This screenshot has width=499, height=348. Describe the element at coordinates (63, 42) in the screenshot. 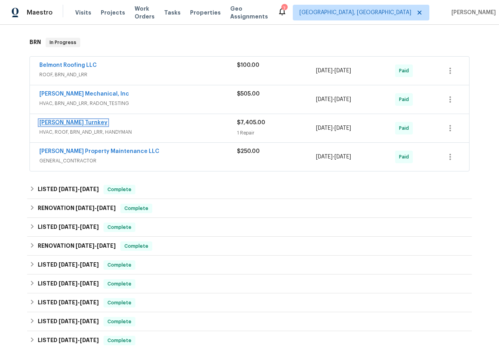

I see `span: In Progress` at that location.